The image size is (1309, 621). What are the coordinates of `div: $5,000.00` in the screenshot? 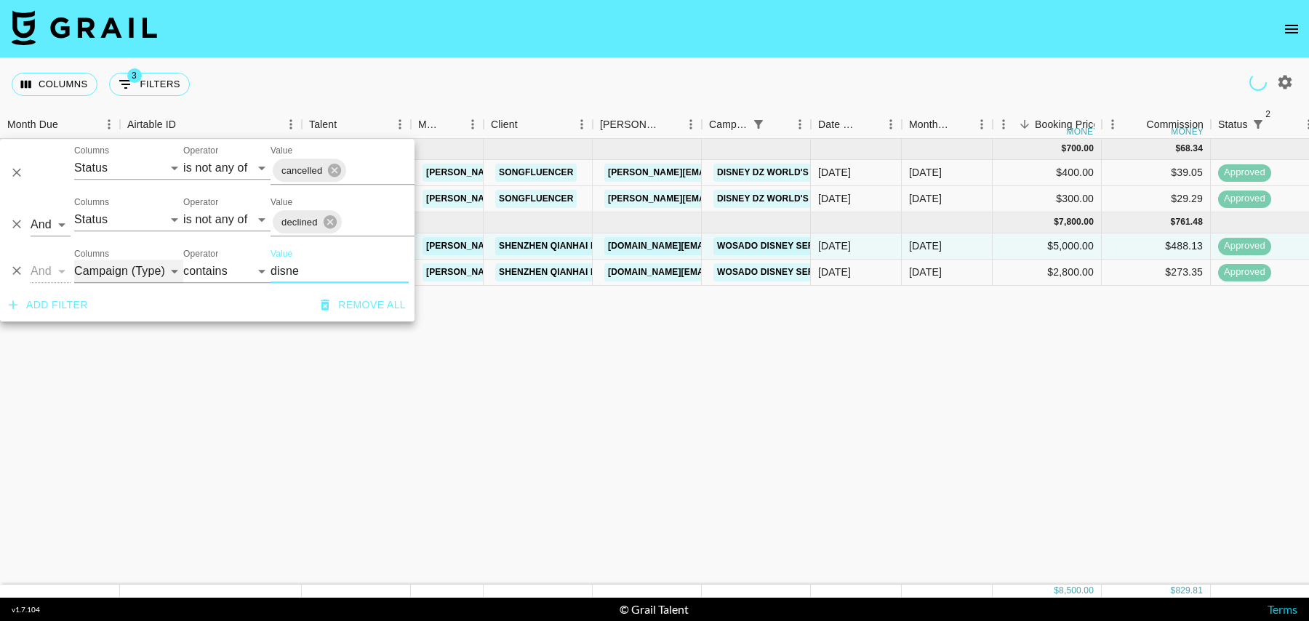 It's located at (1047, 247).